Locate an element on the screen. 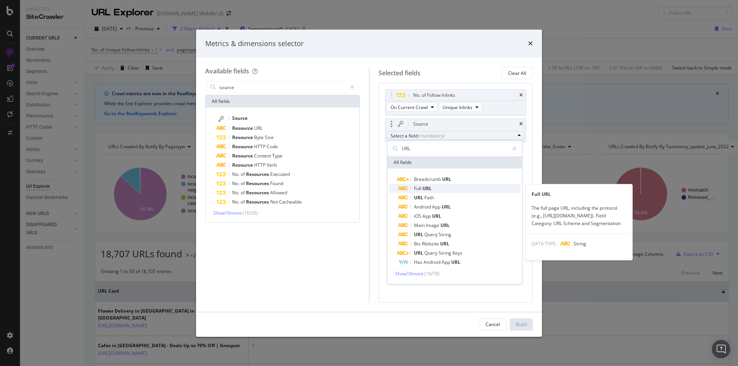 The image size is (738, 366). span: Breadcrumb is located at coordinates (428, 179).